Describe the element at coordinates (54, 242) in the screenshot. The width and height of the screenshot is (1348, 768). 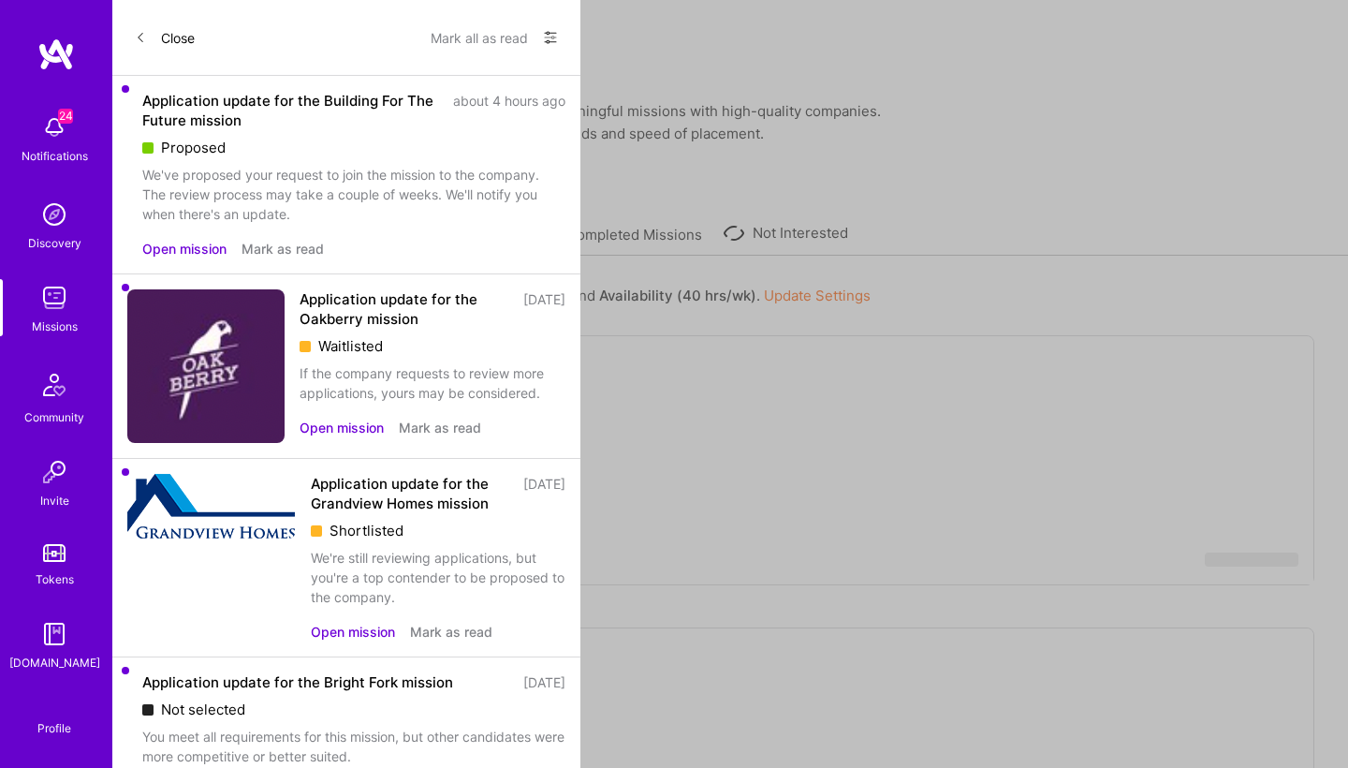
I see `div: Discovery` at that location.